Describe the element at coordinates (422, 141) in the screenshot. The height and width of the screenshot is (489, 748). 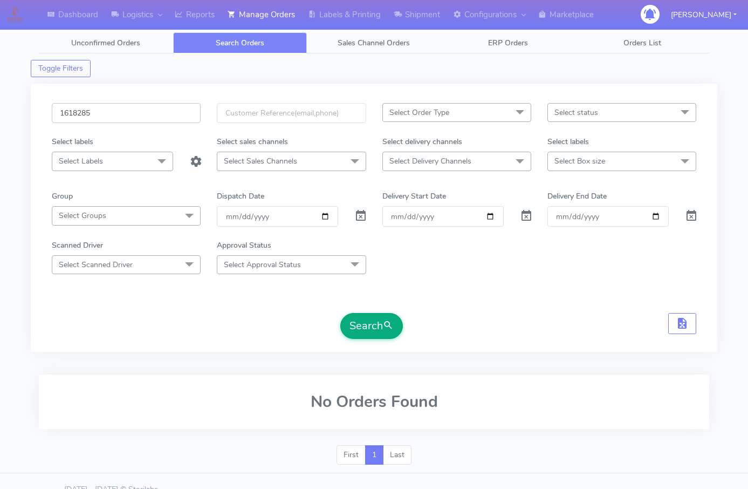
I see `label: Select delivery channels` at that location.